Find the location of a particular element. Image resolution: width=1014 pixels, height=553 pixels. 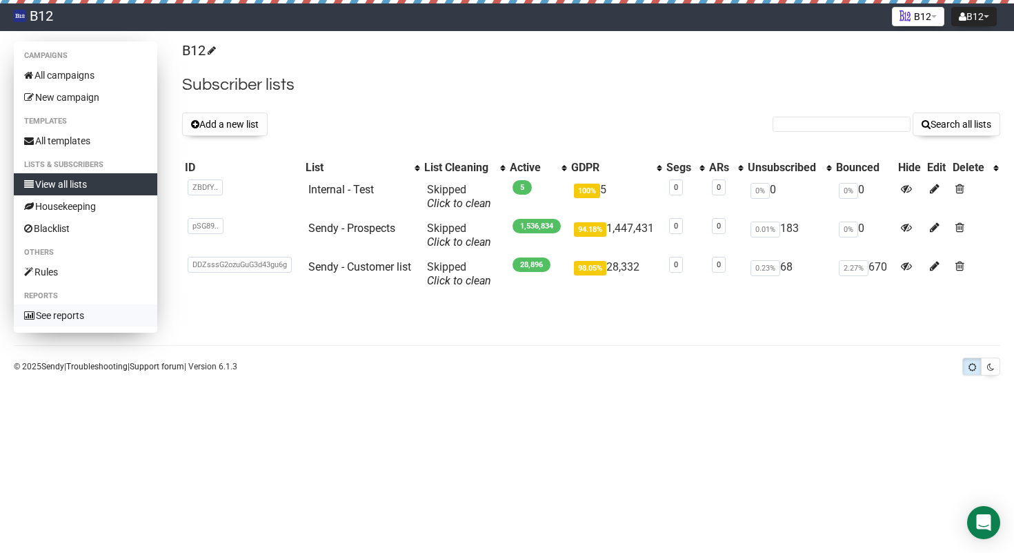

a: Rules is located at coordinates (86, 272).